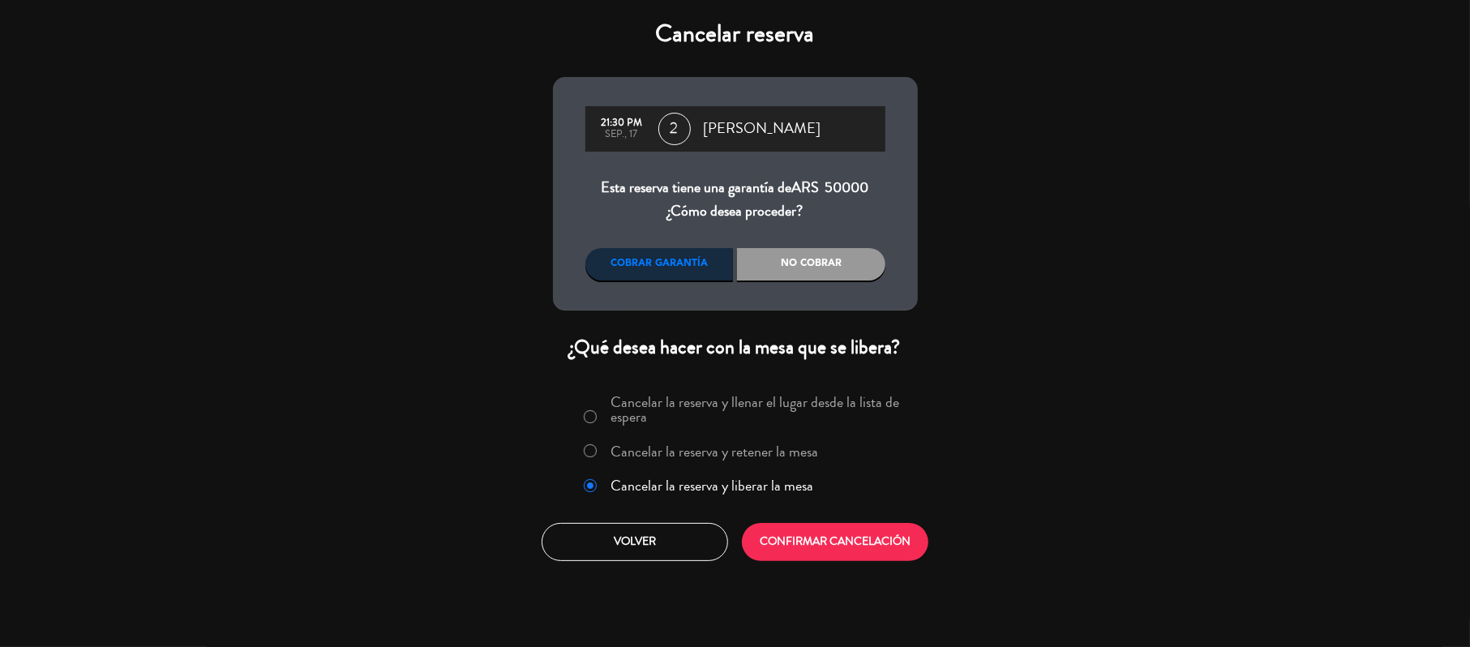 The image size is (1470, 647). What do you see at coordinates (735, 347) in the screenshot?
I see `div: ¿Qué desea hacer con la mesa que se libera?` at bounding box center [735, 347].